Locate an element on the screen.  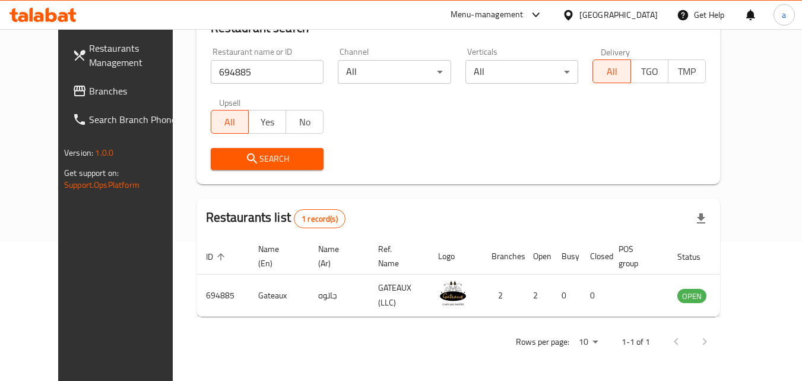
span: Restaurants Management is located at coordinates (136, 55).